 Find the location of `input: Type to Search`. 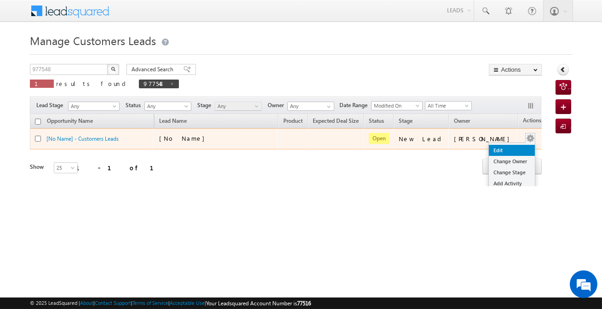

input: Type to Search is located at coordinates (311, 106).